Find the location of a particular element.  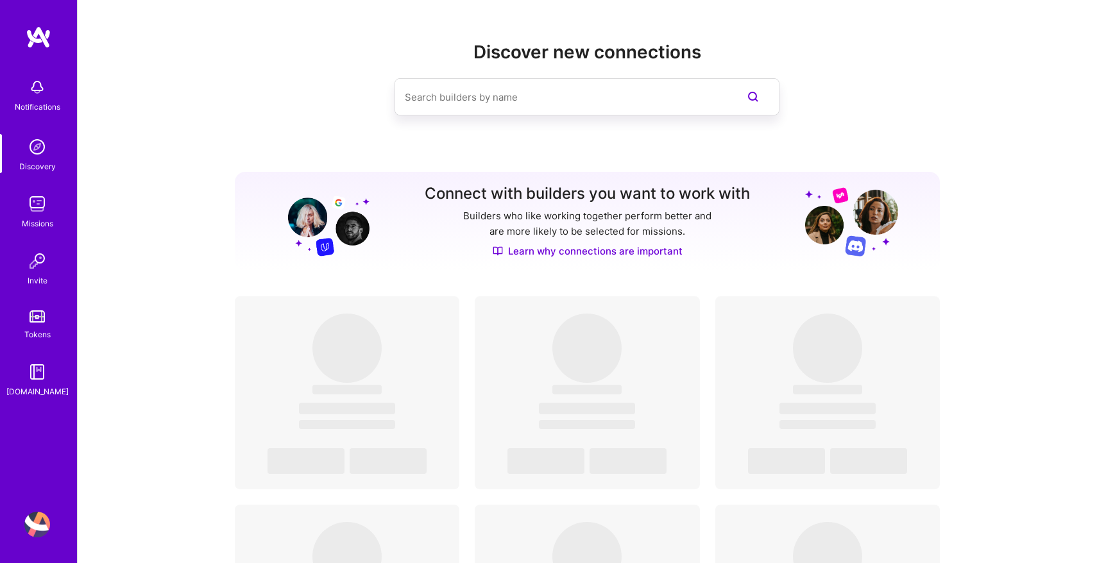

img: guide book is located at coordinates (37, 372).